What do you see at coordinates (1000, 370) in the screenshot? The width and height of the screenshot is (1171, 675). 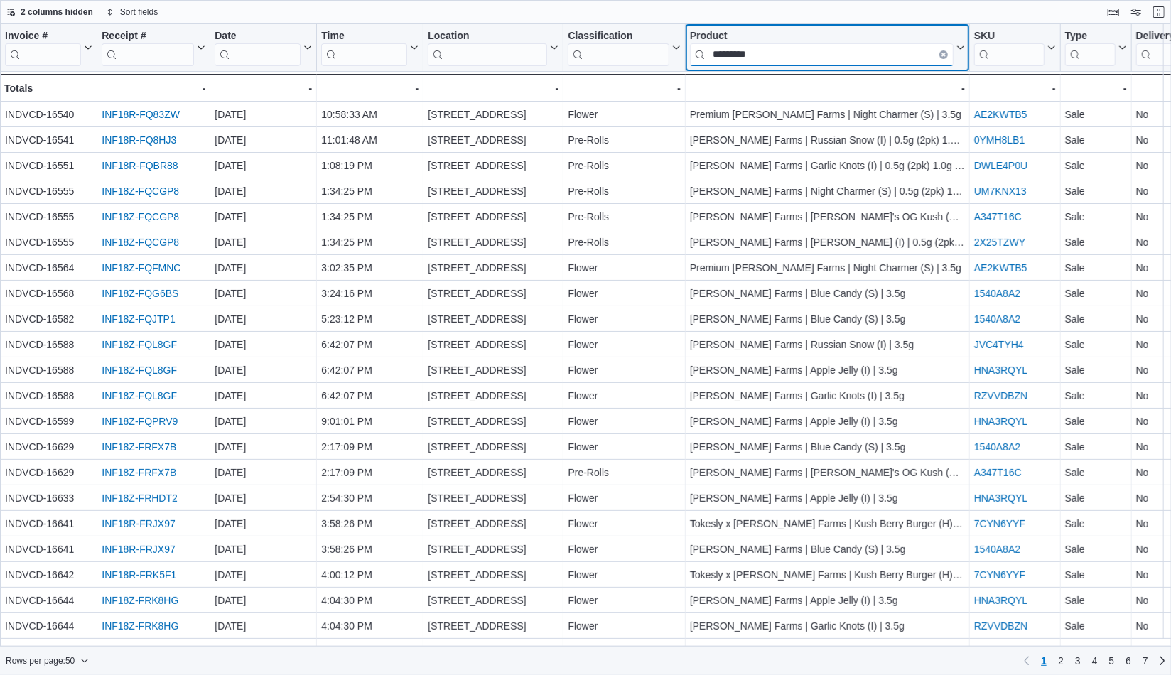 I see `a: HNA3RQYL` at bounding box center [1000, 370].